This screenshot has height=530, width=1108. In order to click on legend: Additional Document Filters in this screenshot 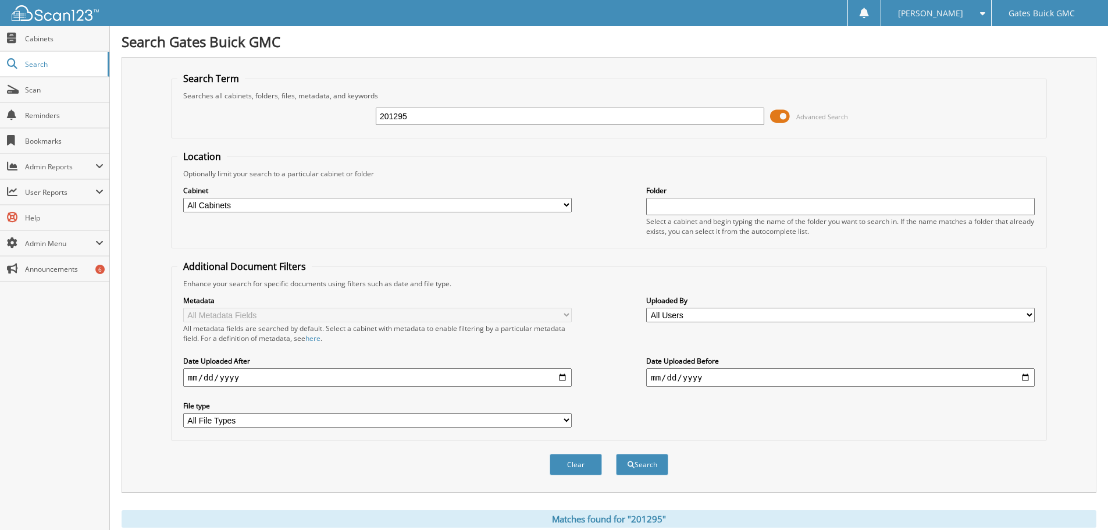, I will do `click(244, 266)`.